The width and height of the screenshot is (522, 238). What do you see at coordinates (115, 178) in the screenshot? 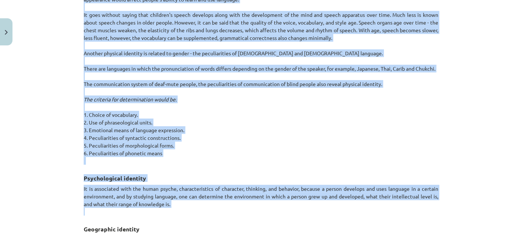
I see `font: Psychological identity` at bounding box center [115, 178].